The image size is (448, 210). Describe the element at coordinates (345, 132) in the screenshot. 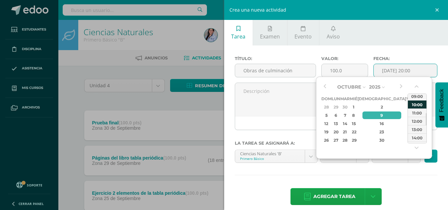

I see `div: 21` at that location.